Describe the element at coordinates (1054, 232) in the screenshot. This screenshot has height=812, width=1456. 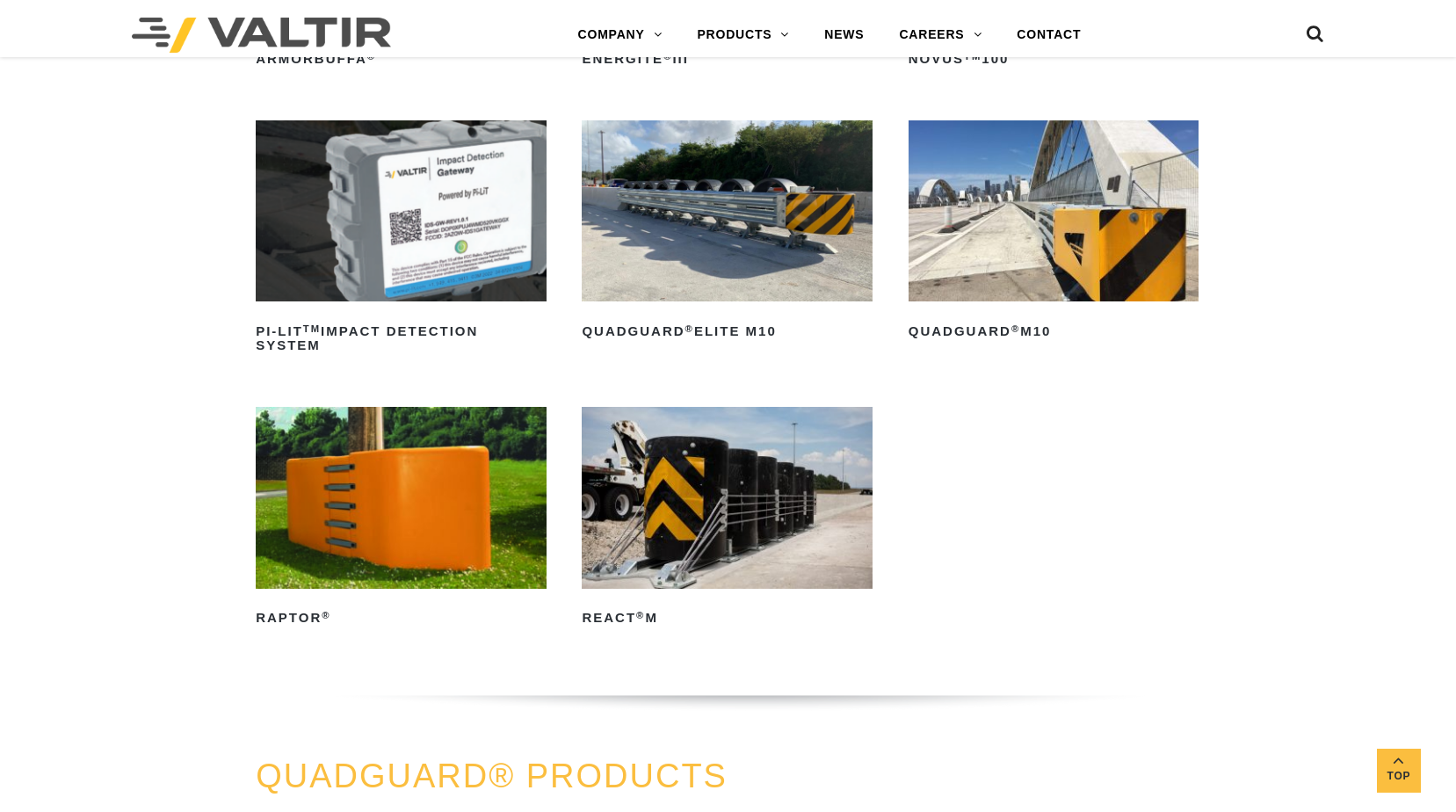
I see `a: QuadGuard®M10` at that location.